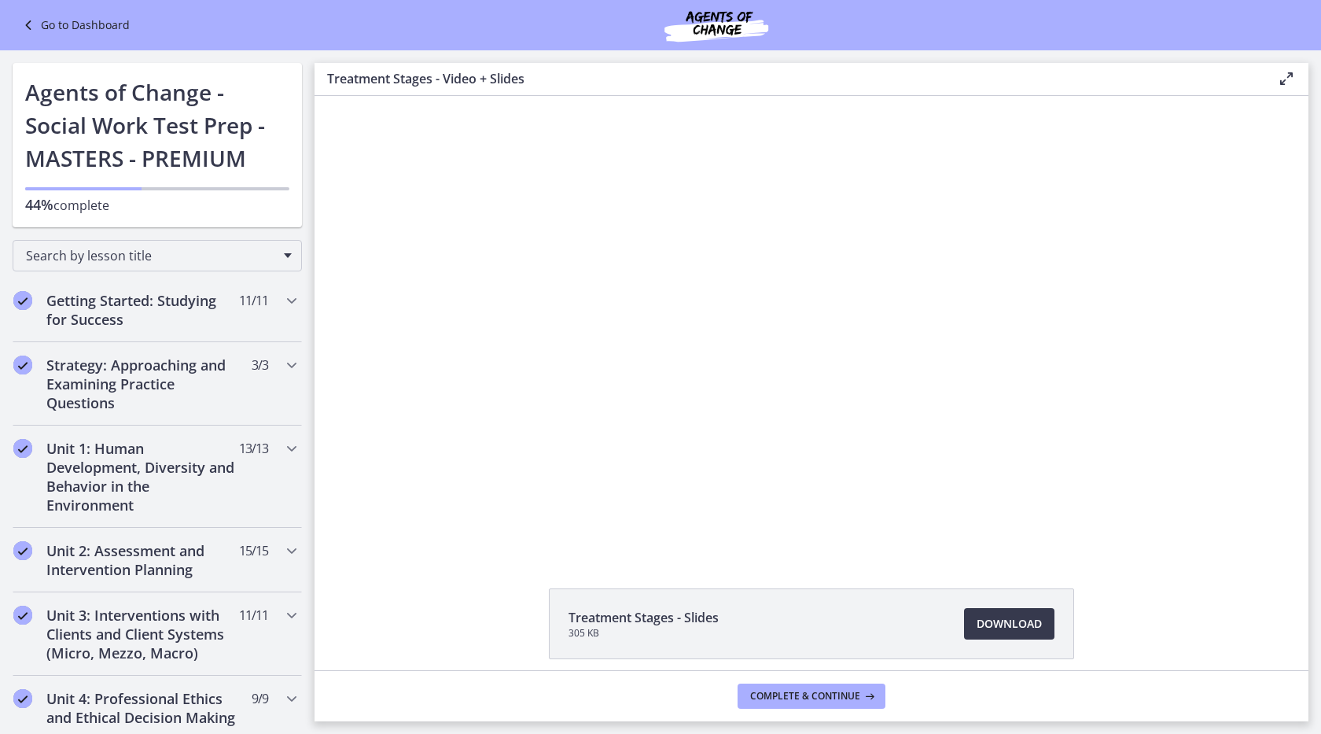  Describe the element at coordinates (643, 633) in the screenshot. I see `span: 305 KB` at that location.